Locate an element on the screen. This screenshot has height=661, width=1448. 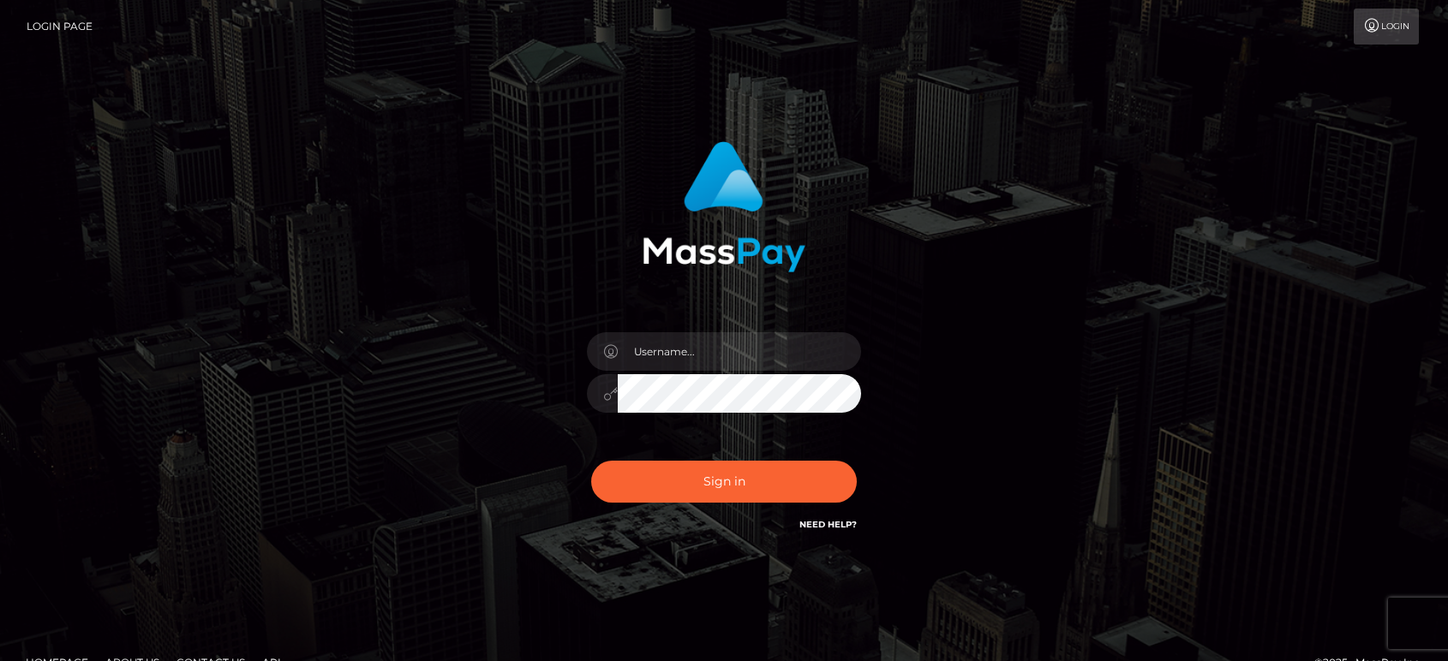
img: MassPay Login is located at coordinates (724, 206).